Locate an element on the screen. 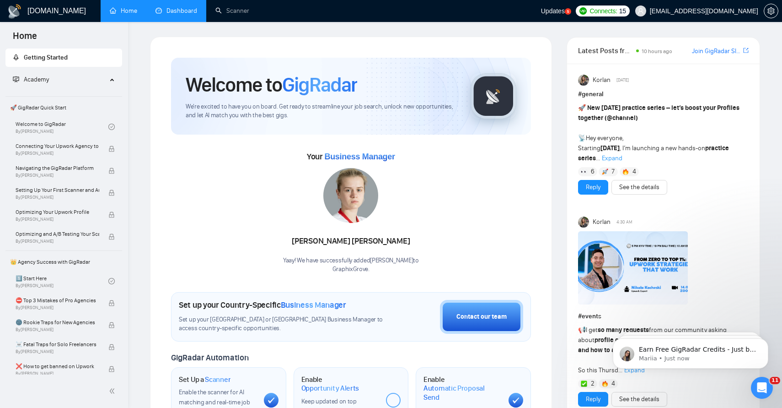 This screenshot has width=782, height=408. a: dashboardDashboard is located at coordinates (176, 11).